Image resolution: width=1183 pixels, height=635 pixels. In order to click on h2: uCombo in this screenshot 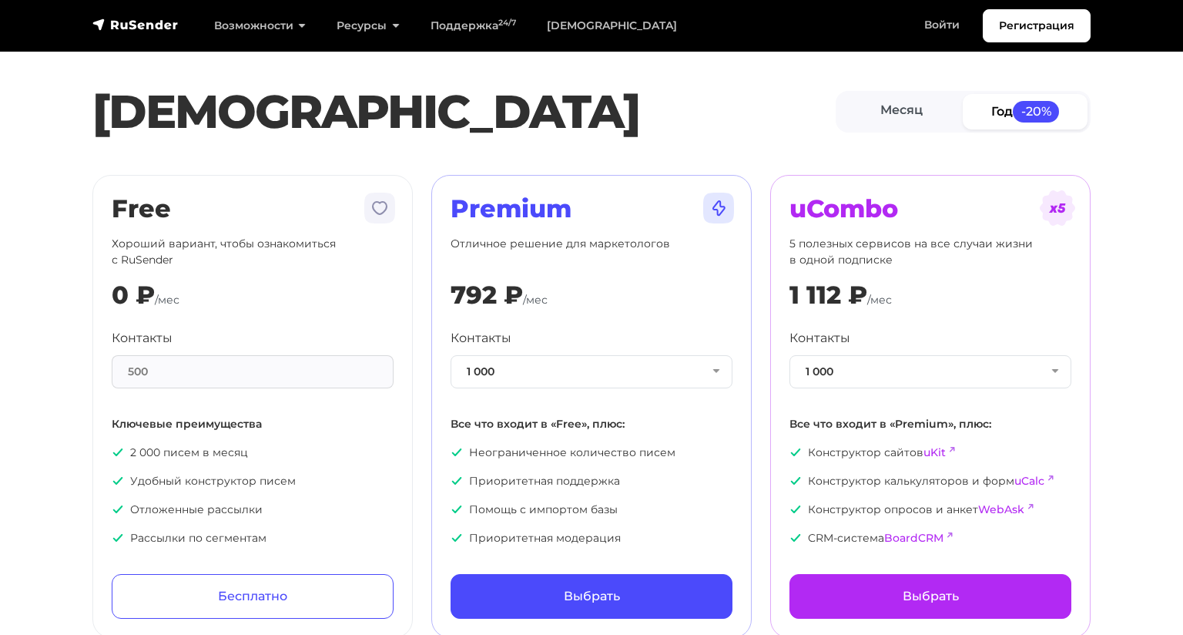, I will do `click(931, 209)`.